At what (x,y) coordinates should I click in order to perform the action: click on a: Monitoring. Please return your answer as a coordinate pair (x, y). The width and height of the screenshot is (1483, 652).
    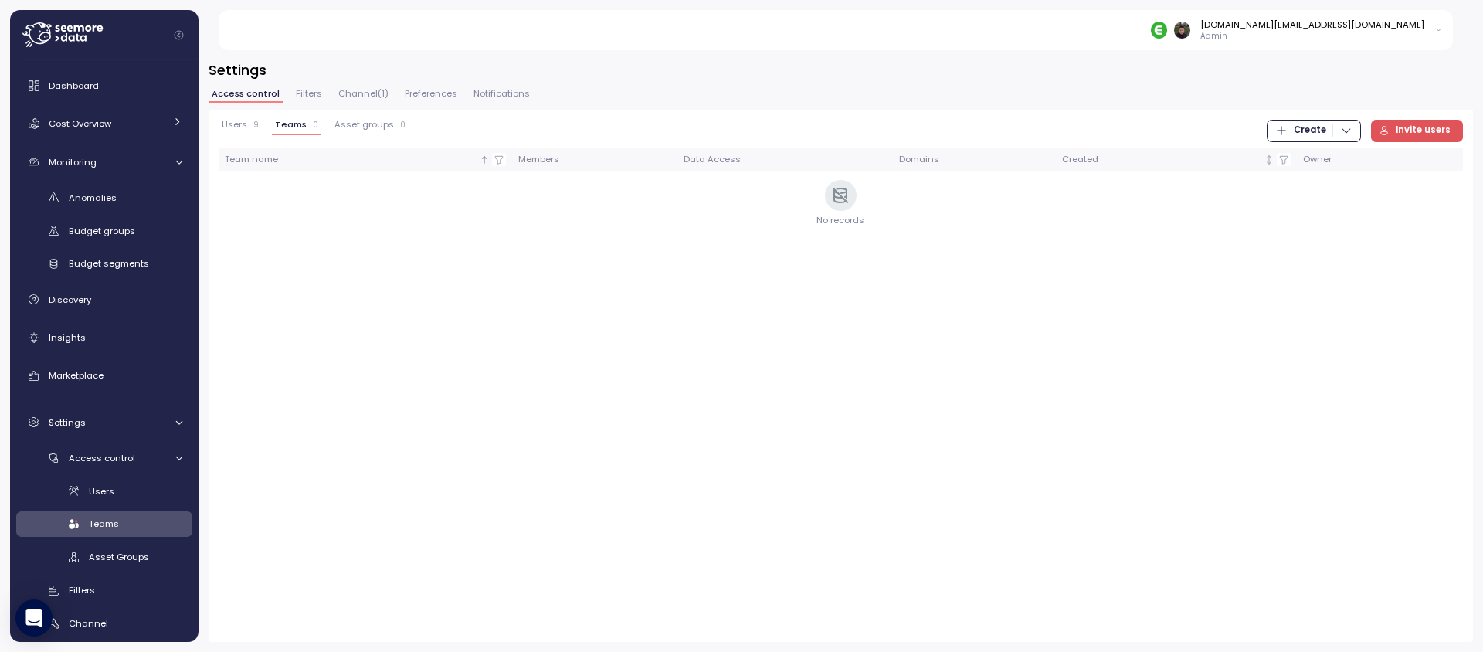
    Looking at the image, I should click on (104, 162).